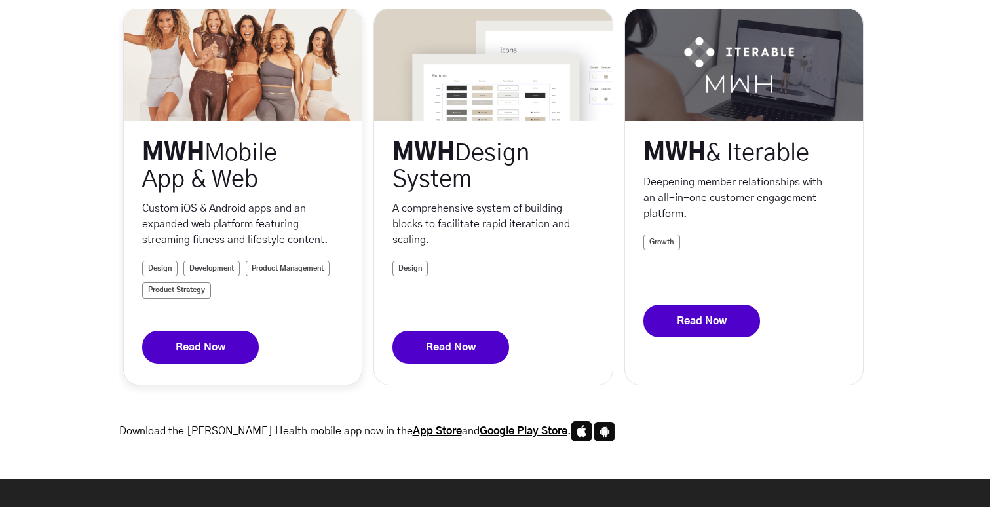  I want to click on a: MWH& Iterable, so click(729, 153).